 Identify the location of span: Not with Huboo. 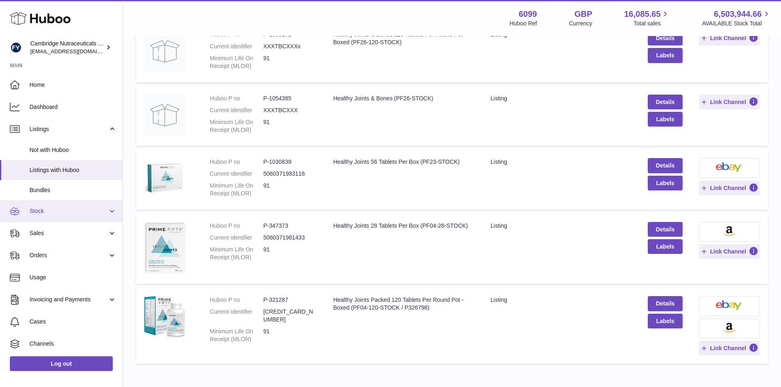
(73, 150).